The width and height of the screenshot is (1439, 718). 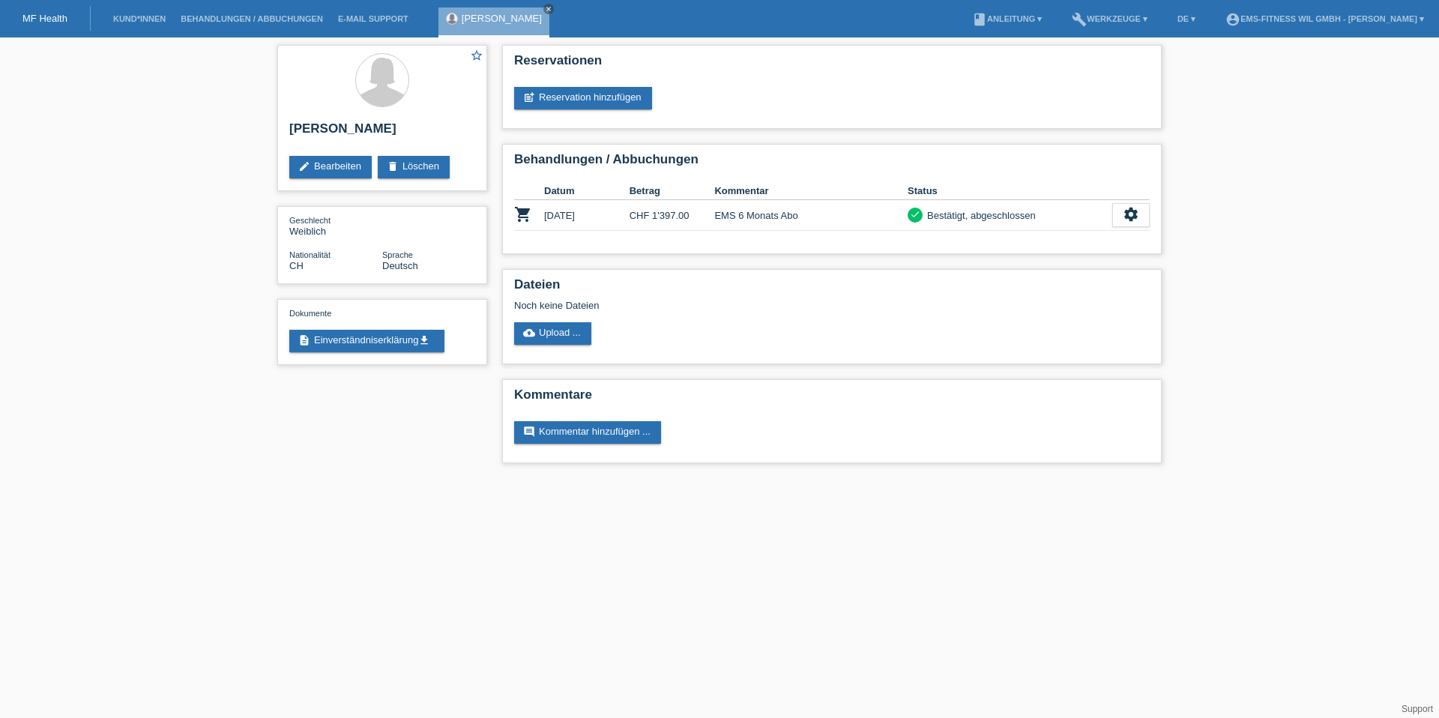 What do you see at coordinates (552, 334) in the screenshot?
I see `a: cloud_uploadUpload ...` at bounding box center [552, 334].